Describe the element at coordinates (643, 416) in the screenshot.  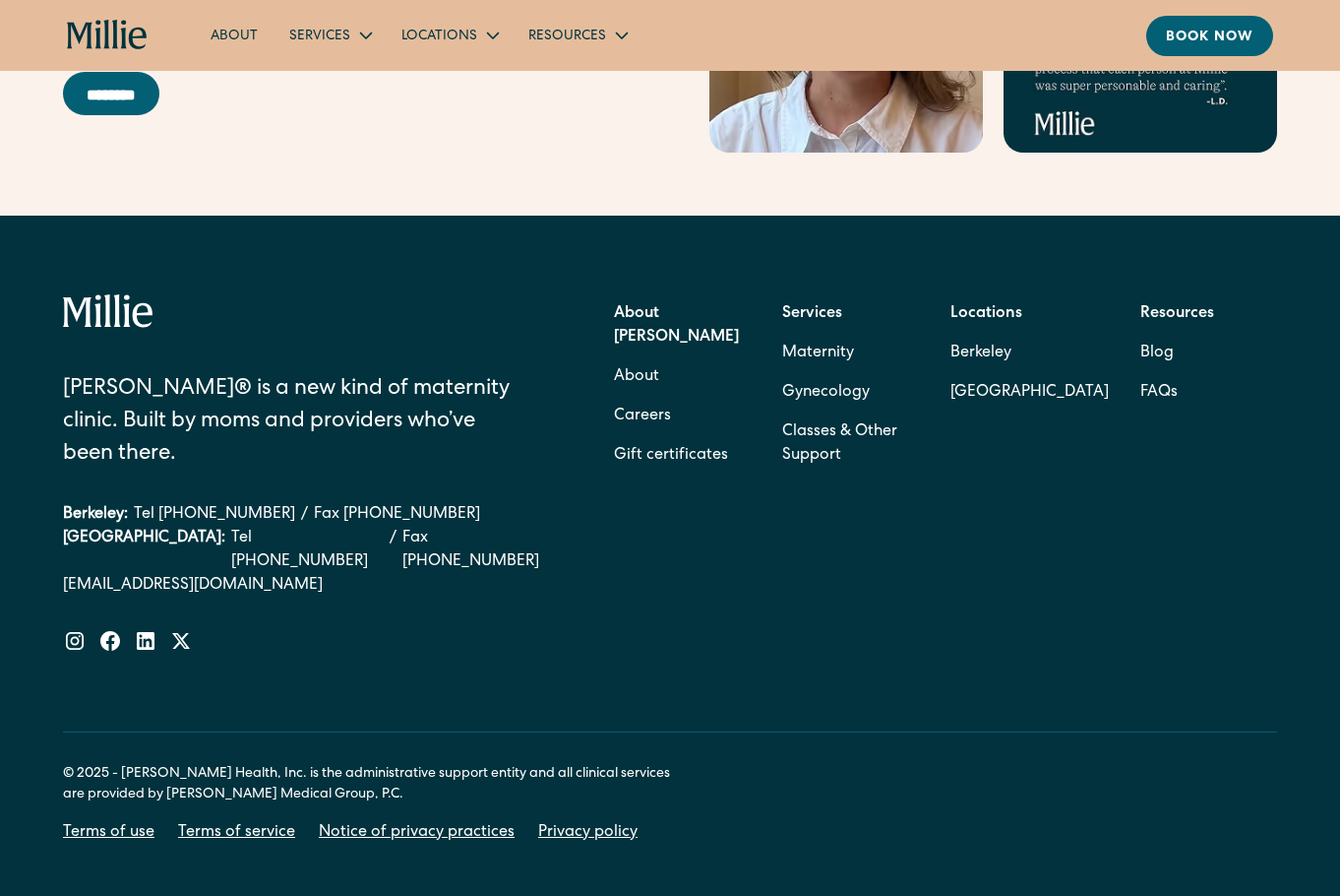
I see `a: Careers` at that location.